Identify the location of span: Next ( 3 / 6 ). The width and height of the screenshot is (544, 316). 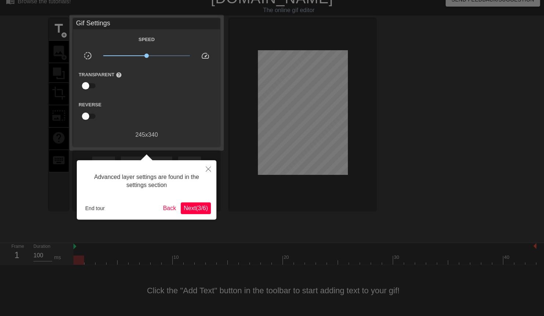
(196, 208).